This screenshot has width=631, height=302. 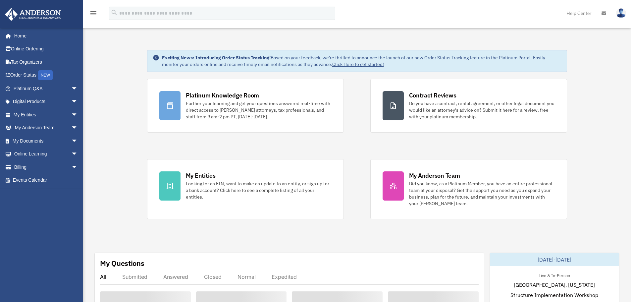 What do you see at coordinates (46, 128) in the screenshot?
I see `a: My Anderson Teamarrow_drop_down` at bounding box center [46, 128].